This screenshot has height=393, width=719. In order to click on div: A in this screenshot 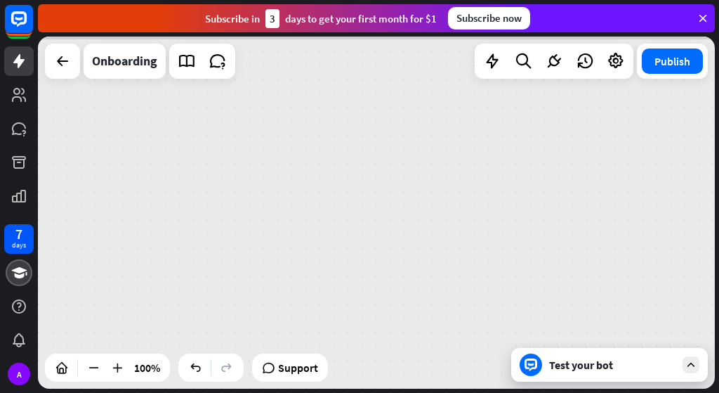, I will do `click(19, 374)`.